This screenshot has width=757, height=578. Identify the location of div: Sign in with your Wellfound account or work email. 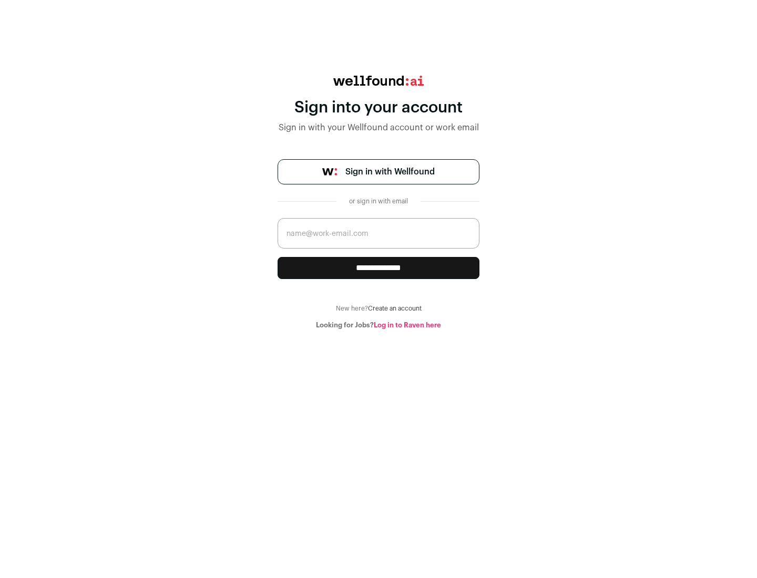
(378, 128).